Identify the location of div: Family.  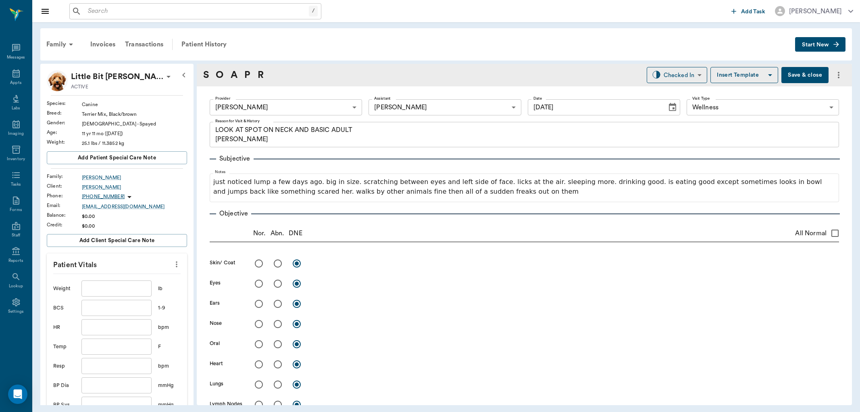
(61, 44).